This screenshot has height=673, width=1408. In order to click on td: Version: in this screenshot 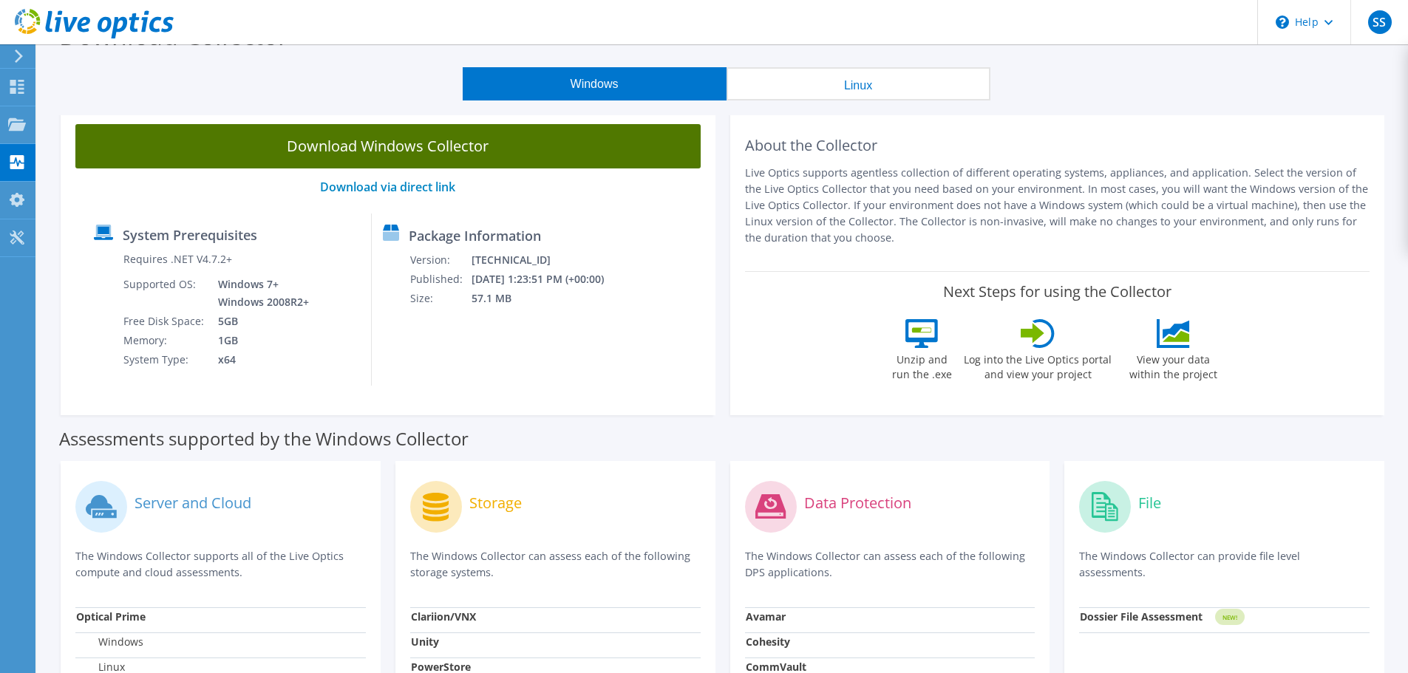, I will do `click(440, 260)`.